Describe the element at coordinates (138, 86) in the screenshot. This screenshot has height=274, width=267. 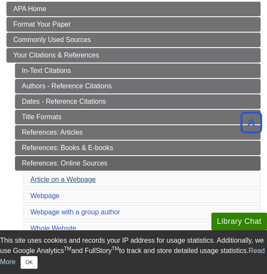
I see `a: Authors - Reference Citations` at that location.